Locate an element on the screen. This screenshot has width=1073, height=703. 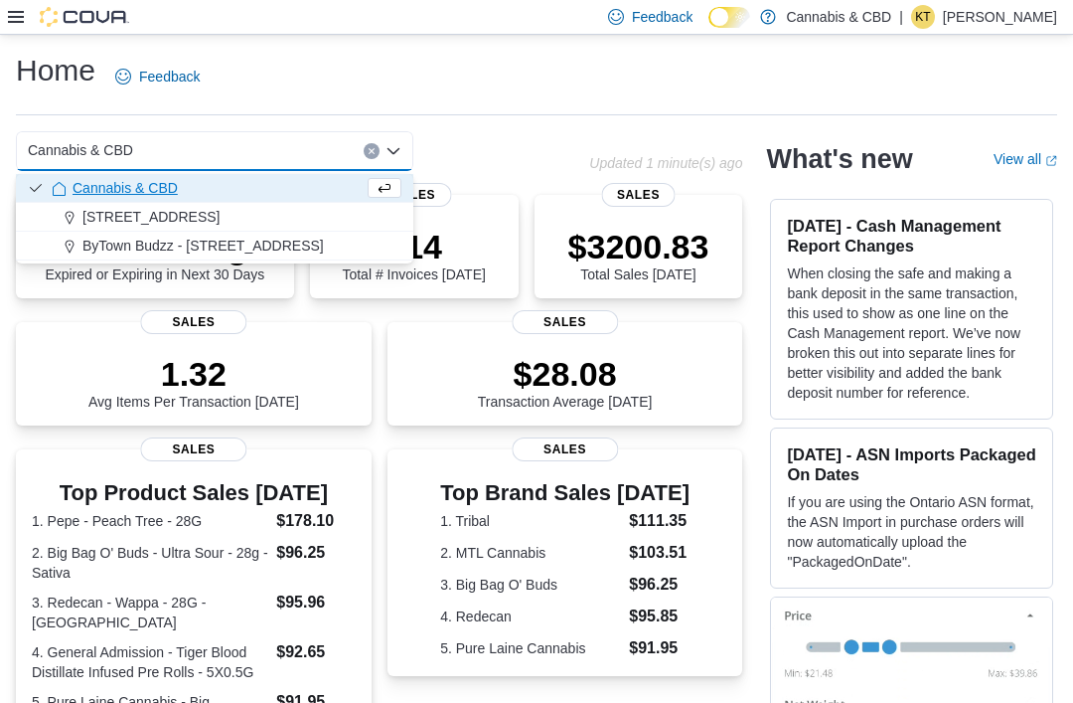
button: Cannabis & CBD is located at coordinates (215, 188).